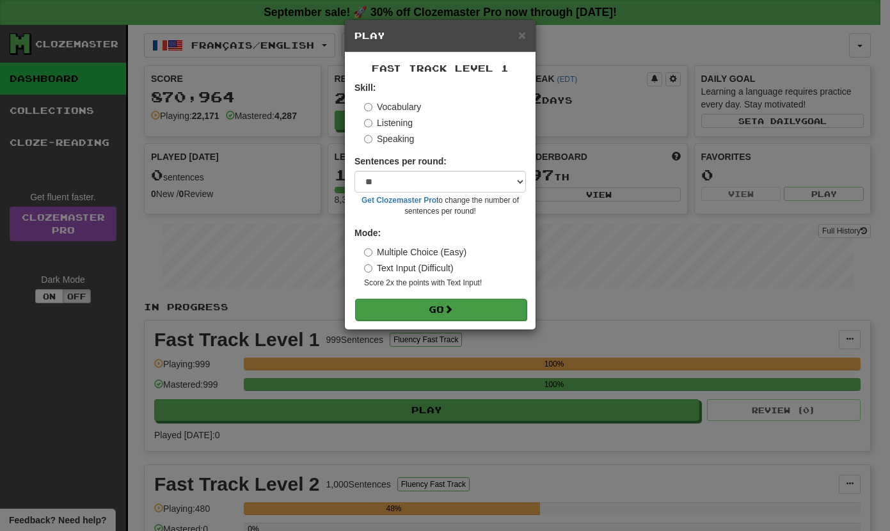 The image size is (890, 531). I want to click on label: Listening, so click(388, 123).